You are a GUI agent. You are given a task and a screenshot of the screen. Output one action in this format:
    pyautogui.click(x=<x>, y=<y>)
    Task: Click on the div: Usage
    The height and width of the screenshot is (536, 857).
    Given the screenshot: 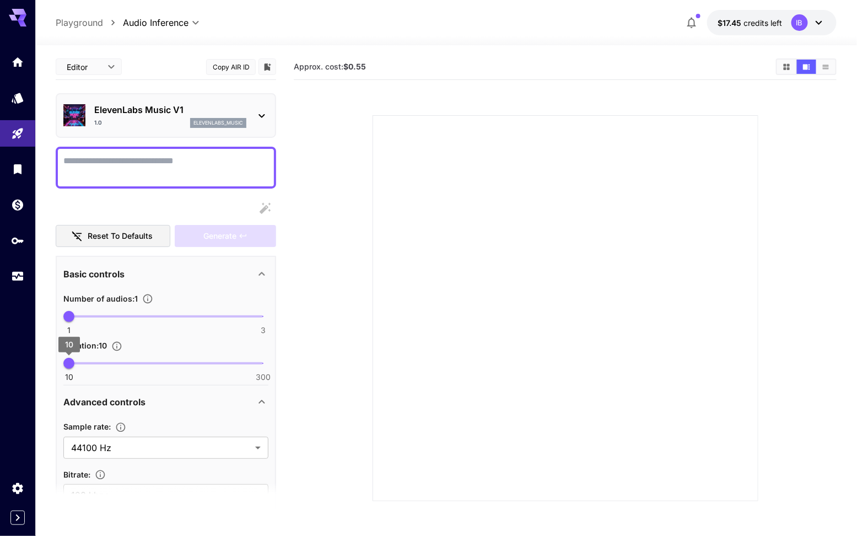 What is the action you would take?
    pyautogui.click(x=18, y=276)
    